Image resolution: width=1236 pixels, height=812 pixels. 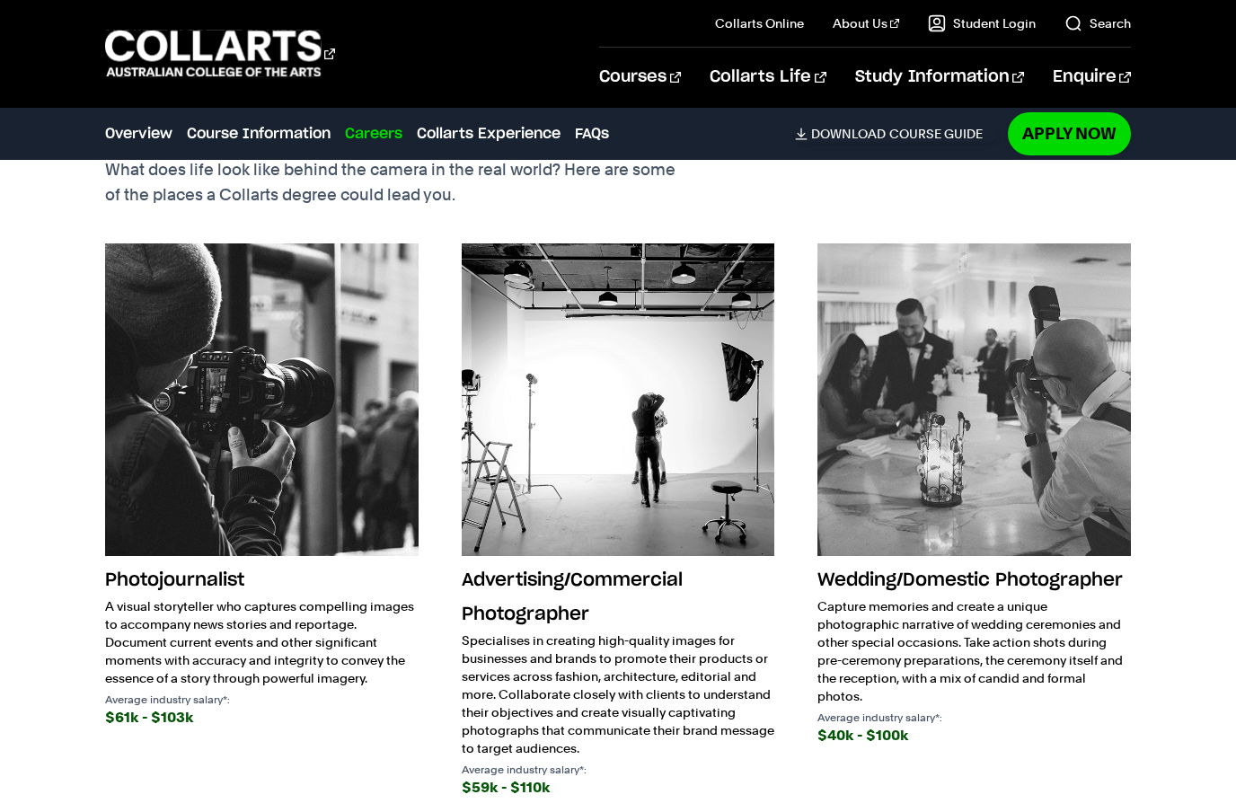 What do you see at coordinates (433, 182) in the screenshot?
I see `p: What does life look like behind the camera in the real world? Here are some of the places a Colla...` at bounding box center [433, 182].